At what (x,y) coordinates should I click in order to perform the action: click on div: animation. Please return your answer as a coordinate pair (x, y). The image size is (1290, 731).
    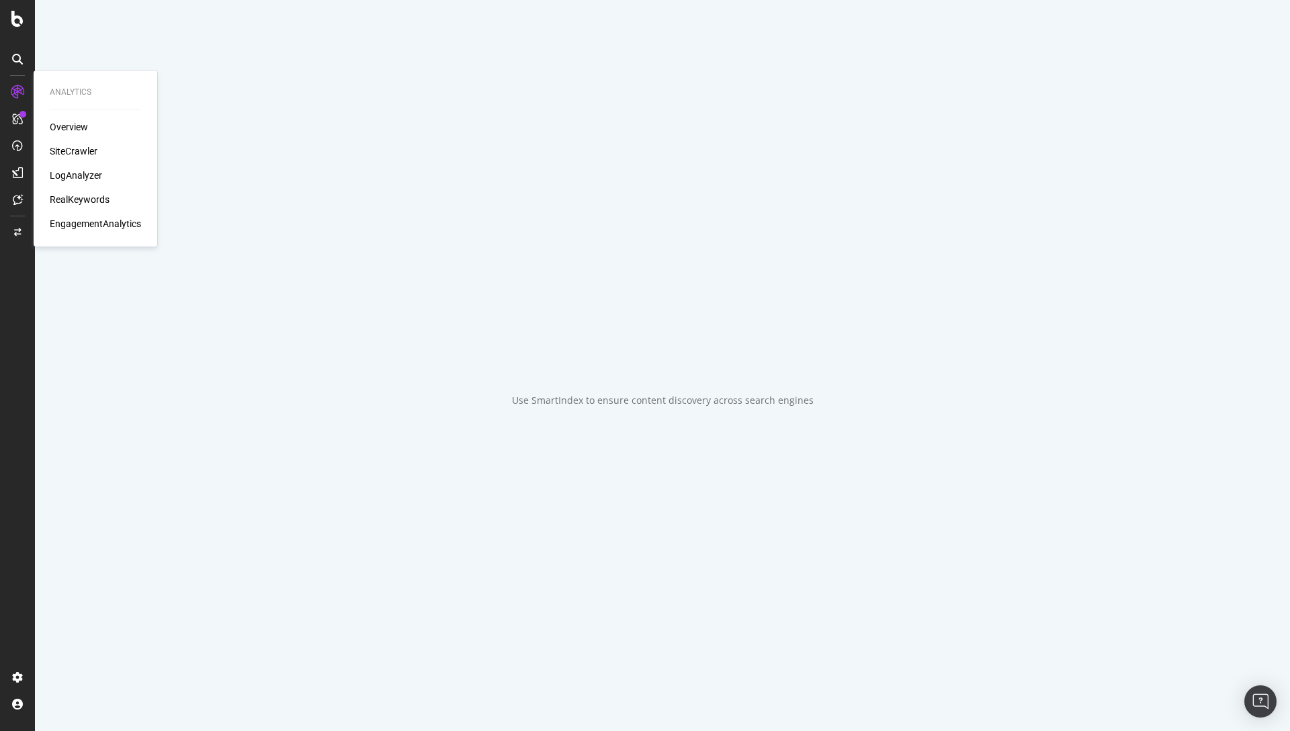
    Looking at the image, I should click on (662, 348).